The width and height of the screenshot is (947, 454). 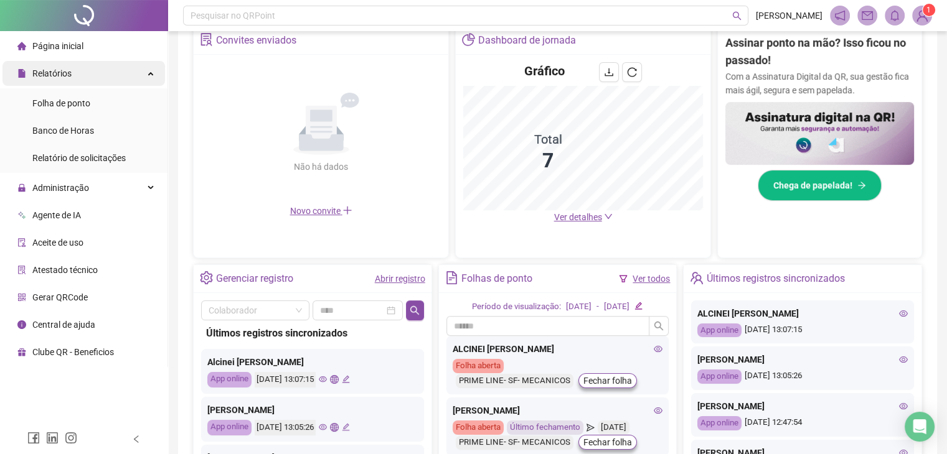 What do you see at coordinates (256, 40) in the screenshot?
I see `div: Convites enviados` at bounding box center [256, 40].